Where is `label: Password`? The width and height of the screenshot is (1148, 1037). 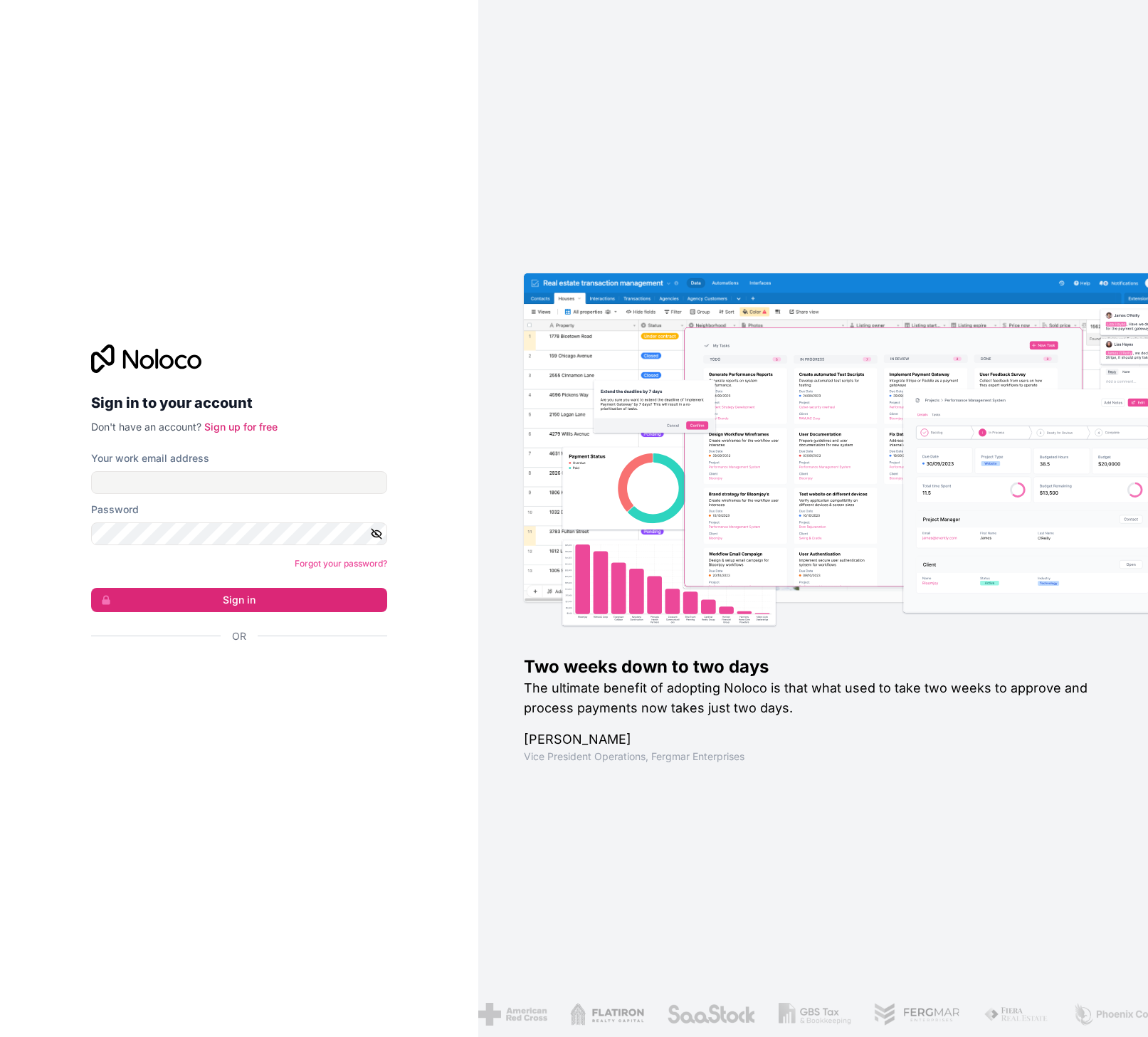
label: Password is located at coordinates (114, 510).